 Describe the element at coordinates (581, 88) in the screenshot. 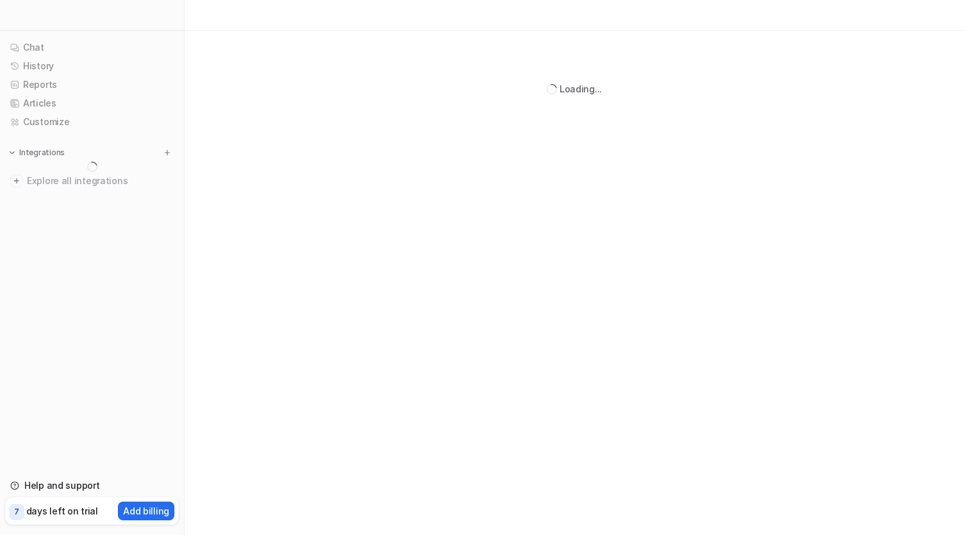

I see `div: Loading...` at that location.